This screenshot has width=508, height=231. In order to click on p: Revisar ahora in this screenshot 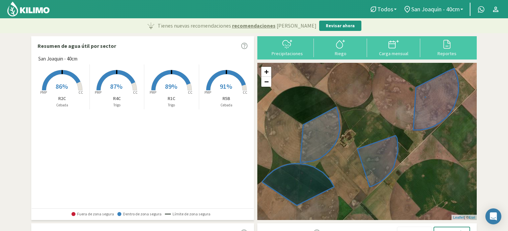, I will do `click(340, 26)`.